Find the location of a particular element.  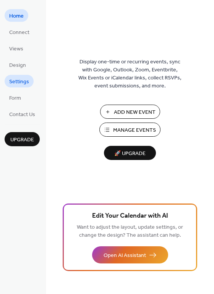

span: Upgrade is located at coordinates (22, 140).